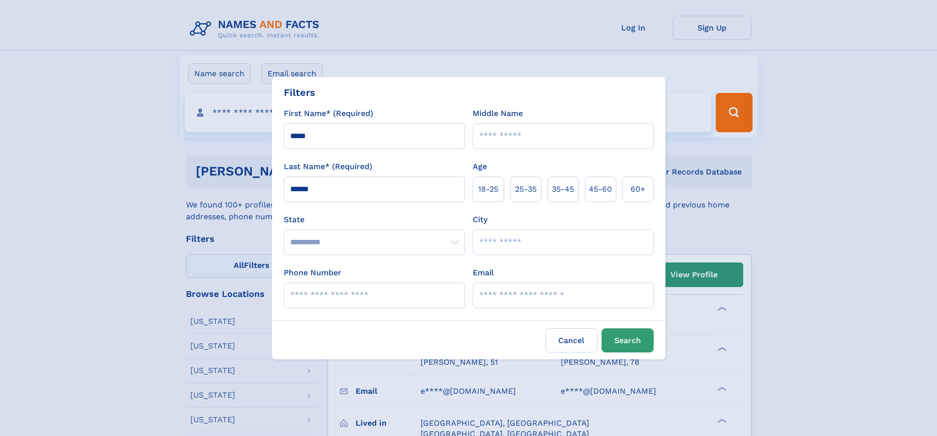 The width and height of the screenshot is (937, 436). Describe the element at coordinates (328, 167) in the screenshot. I see `label: Last Name* (Required)` at that location.